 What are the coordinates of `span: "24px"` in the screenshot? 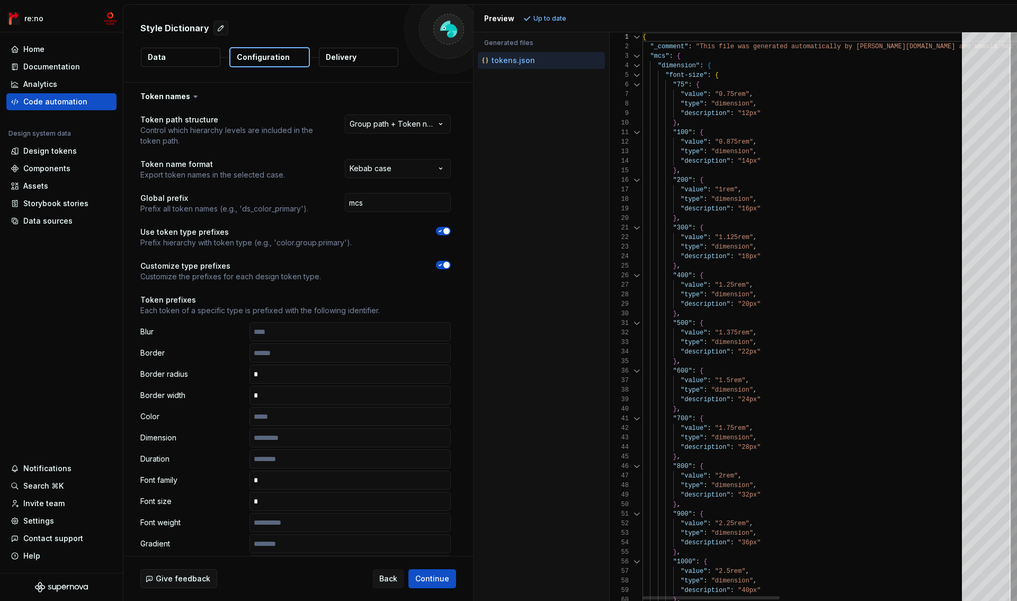 It's located at (749, 400).